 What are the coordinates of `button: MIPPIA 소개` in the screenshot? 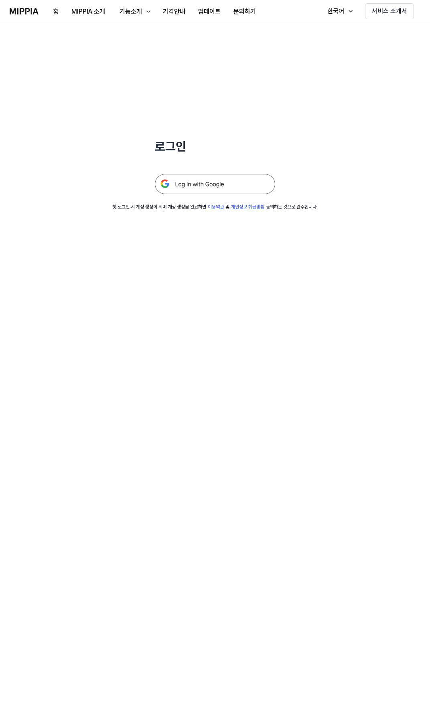 It's located at (88, 12).